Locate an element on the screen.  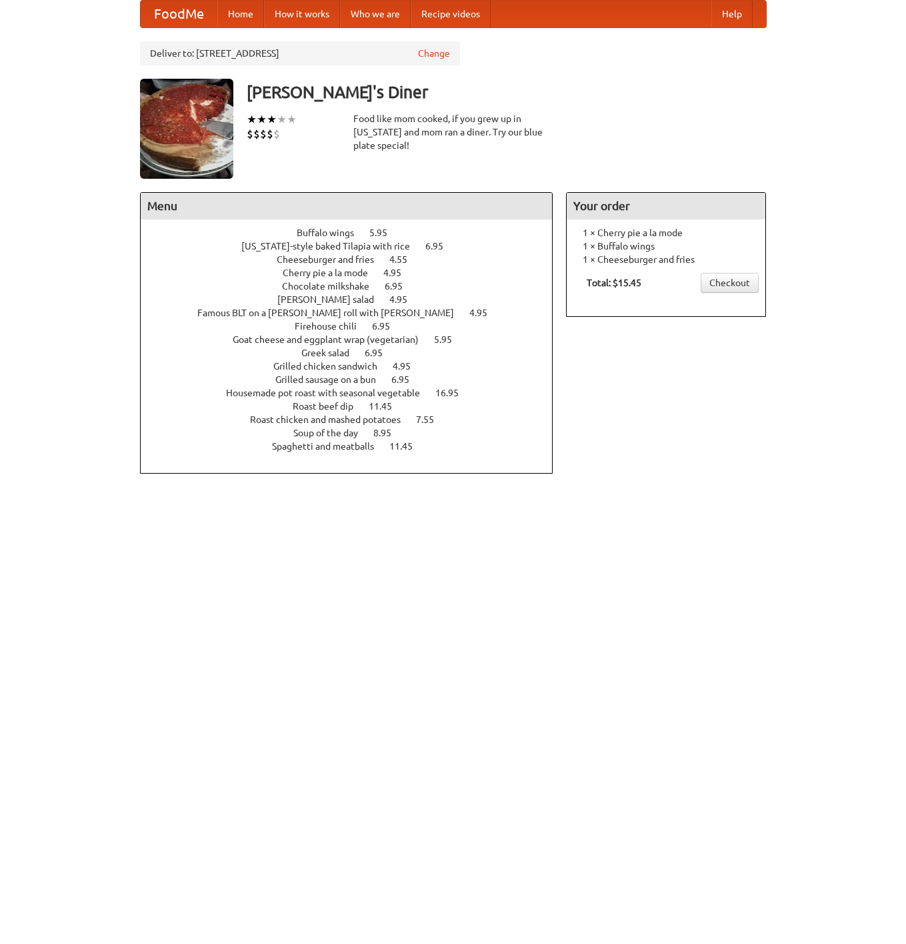
b: Total: $15.45 is located at coordinates (614, 283).